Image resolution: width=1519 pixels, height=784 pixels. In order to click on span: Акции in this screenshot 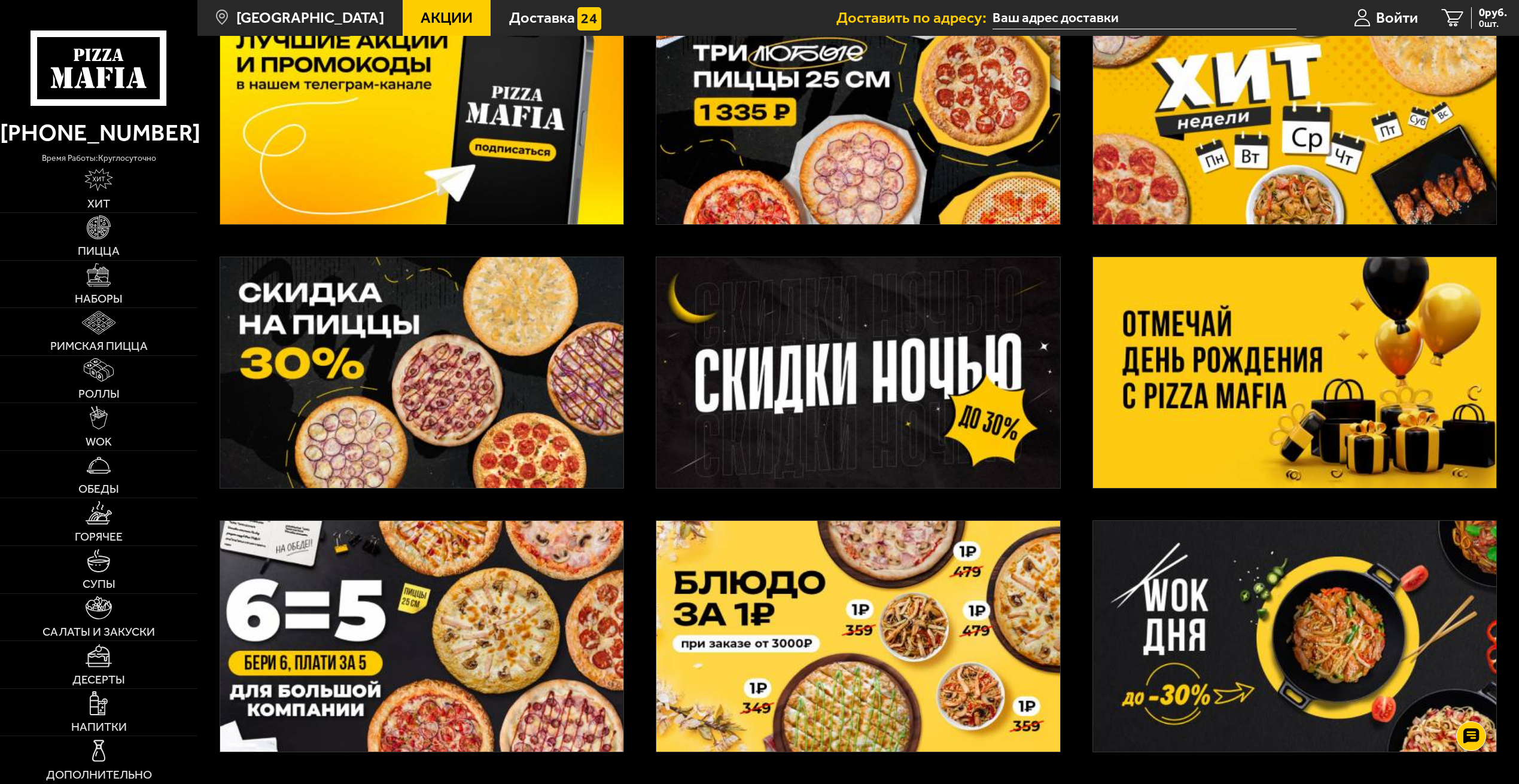, I will do `click(447, 18)`.